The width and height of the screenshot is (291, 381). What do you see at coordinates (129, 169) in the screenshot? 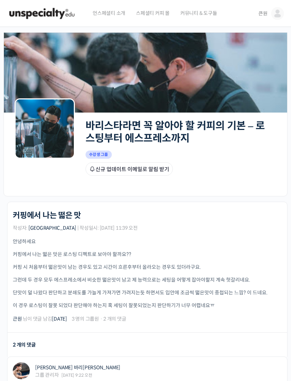
I see `button: 신규 업데이트 이메일로 알림 받기` at bounding box center [129, 169].